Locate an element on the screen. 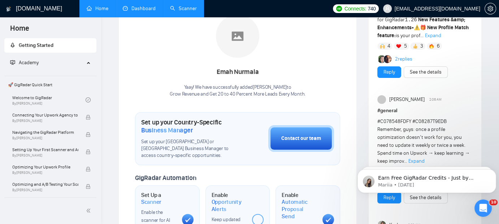  a: setting is located at coordinates (491, 9).